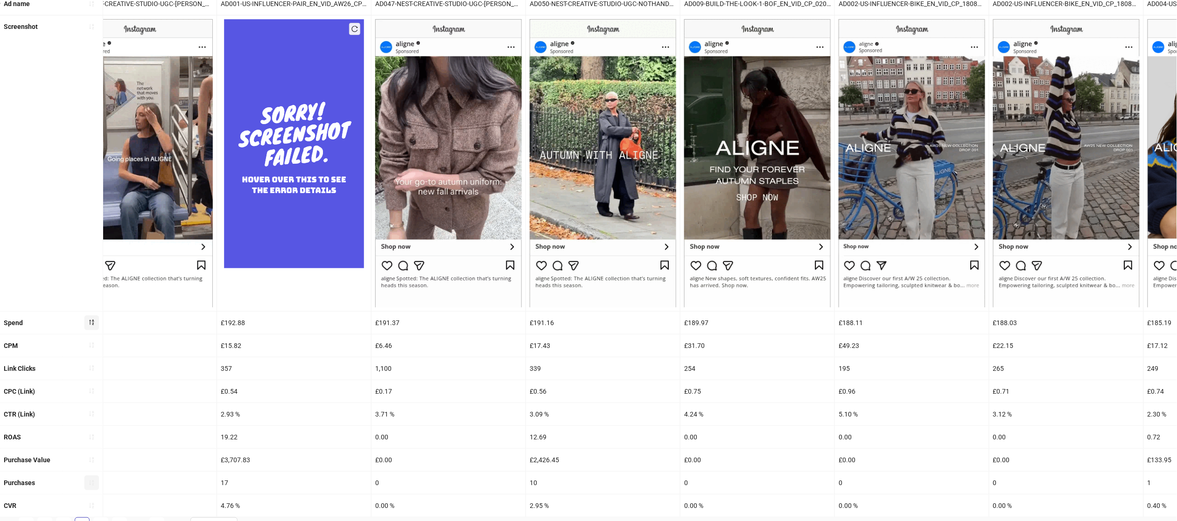 This screenshot has height=521, width=1177. Describe the element at coordinates (294, 414) in the screenshot. I see `div: 2.93 %` at that location.